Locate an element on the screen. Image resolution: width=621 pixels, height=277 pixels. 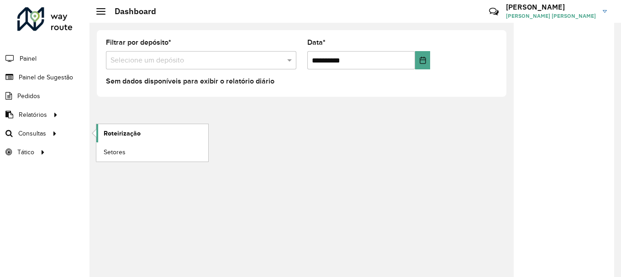
span: Painel is located at coordinates (28, 58).